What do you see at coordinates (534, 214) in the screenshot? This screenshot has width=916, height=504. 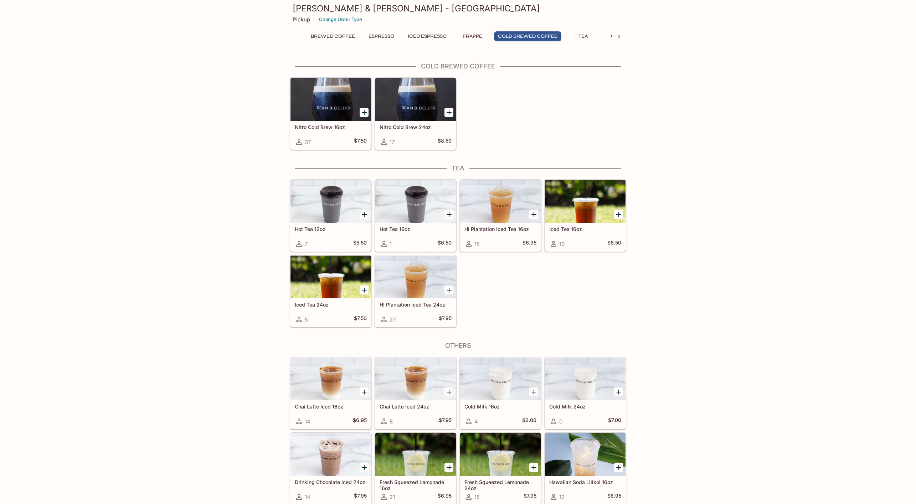 I see `button: Add HI Plantation Iced Tea 16oz` at bounding box center [534, 214].